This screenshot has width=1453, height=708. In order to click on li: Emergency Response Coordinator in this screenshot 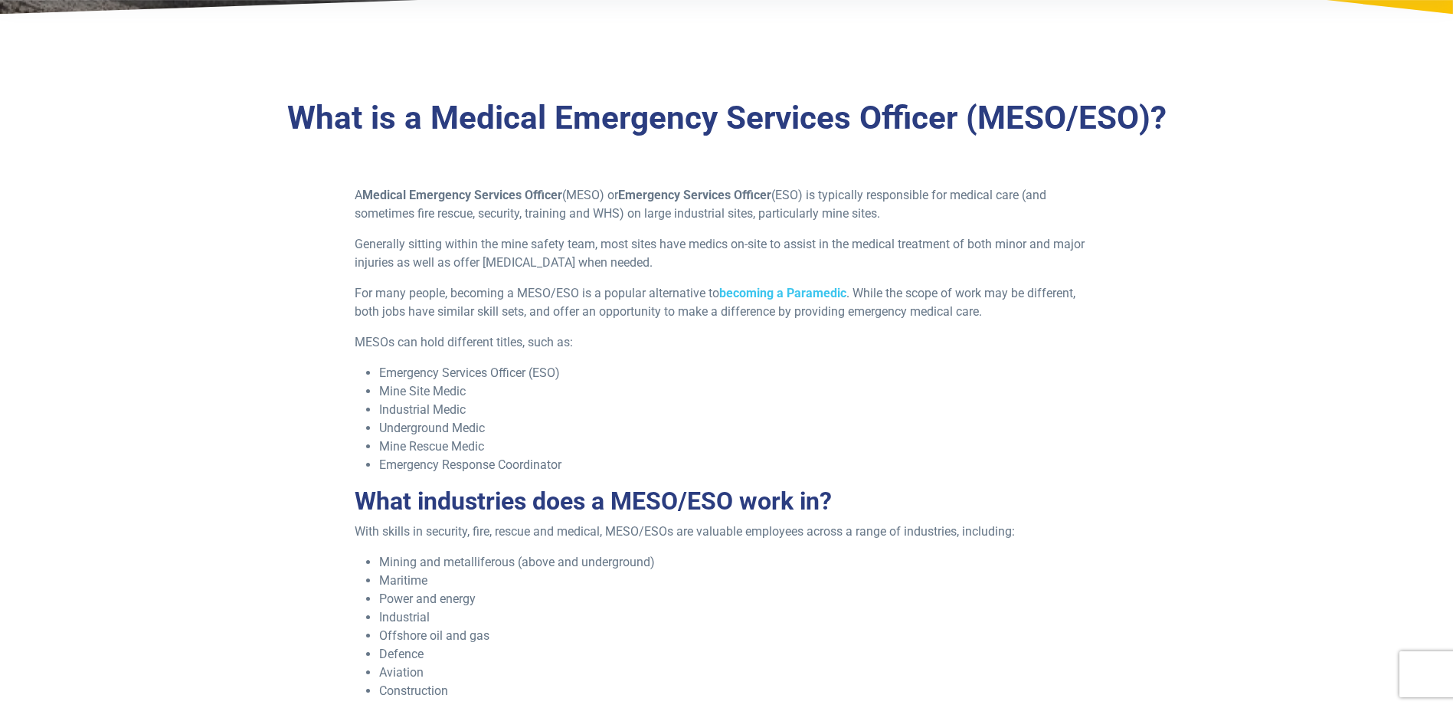, I will do `click(738, 465)`.